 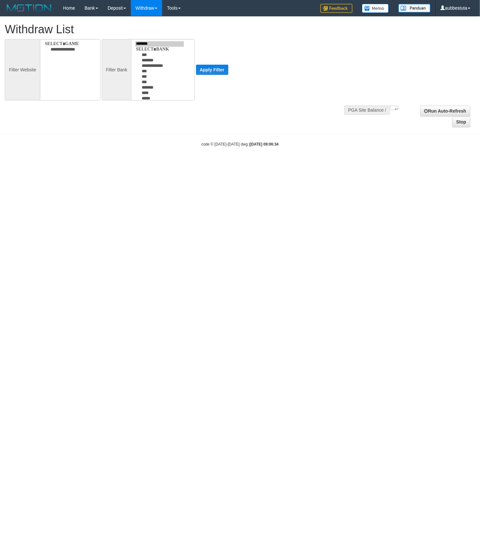 I want to click on div: Filter Bank, so click(x=116, y=70).